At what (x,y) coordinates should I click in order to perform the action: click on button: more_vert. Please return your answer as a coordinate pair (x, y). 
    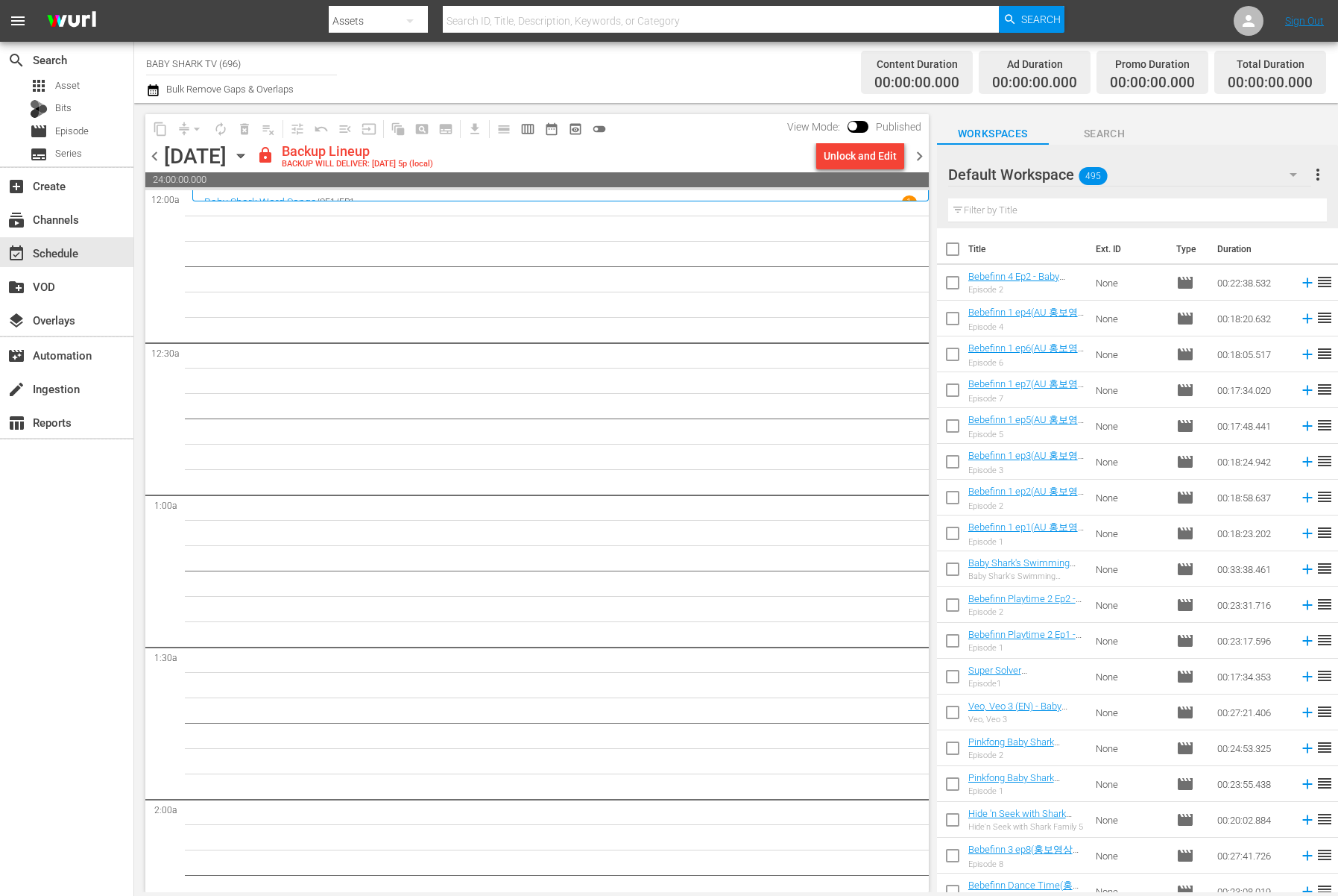
    Looking at the image, I should click on (1318, 175).